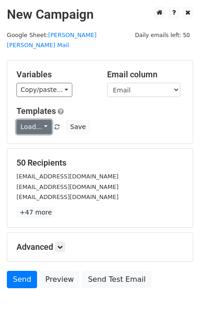 The height and width of the screenshot is (312, 200). I want to click on a: +47 more, so click(36, 213).